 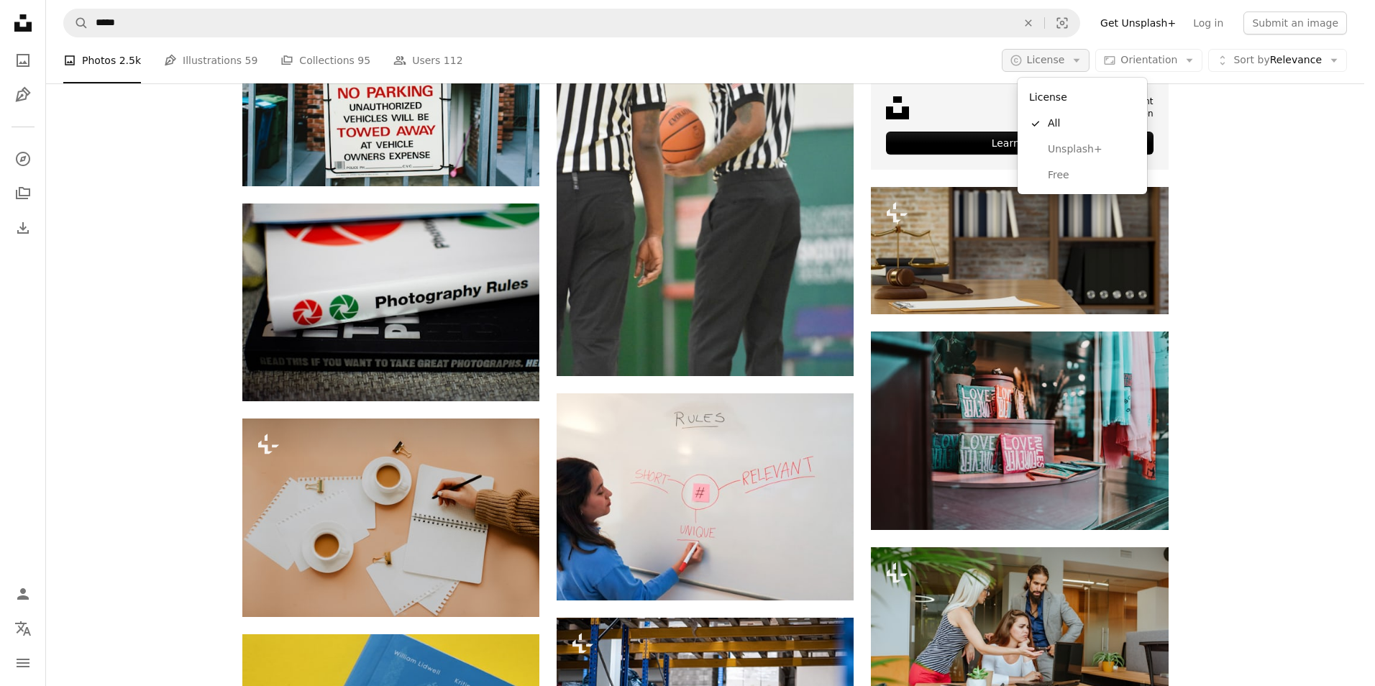 I want to click on button: Orientation, so click(x=1148, y=60).